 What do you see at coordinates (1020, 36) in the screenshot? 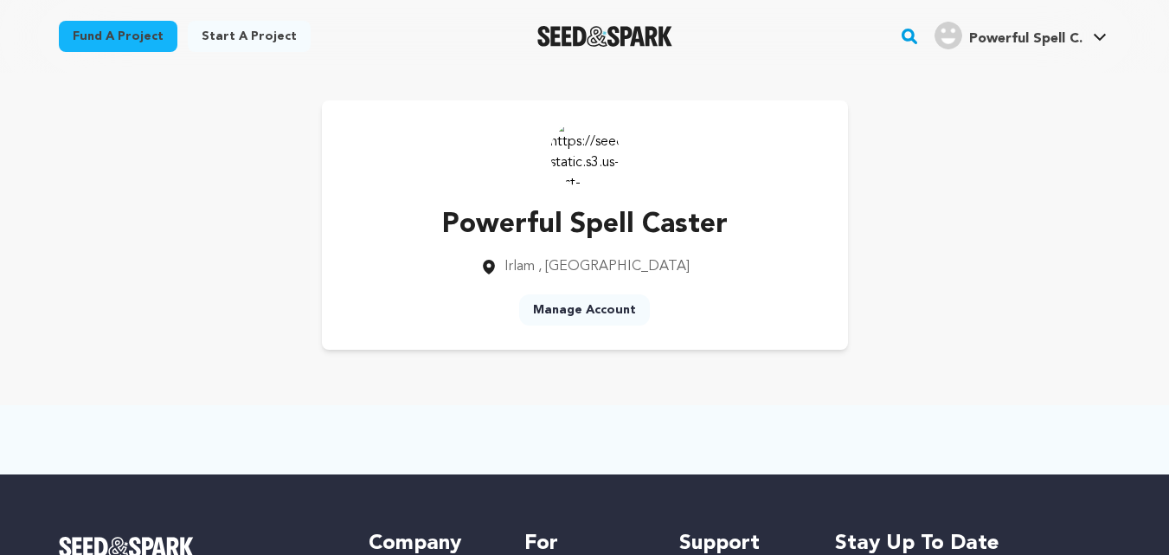
I see `span: Powerful Spell C.'s Profile` at bounding box center [1020, 36].